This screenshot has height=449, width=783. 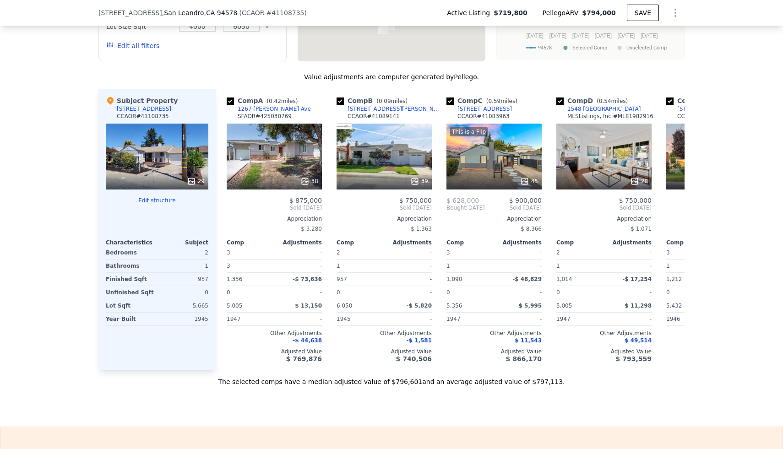 I want to click on span: $794,000, so click(x=599, y=13).